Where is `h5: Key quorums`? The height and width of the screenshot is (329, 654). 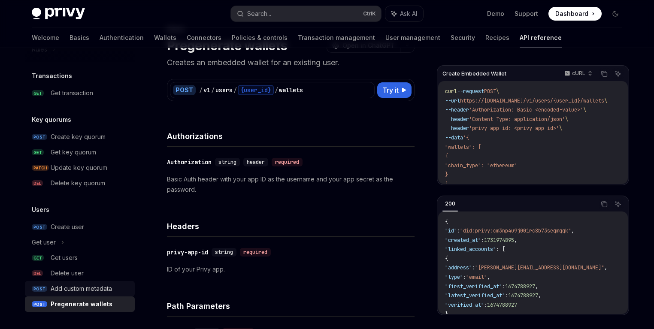 h5: Key quorums is located at coordinates (51, 120).